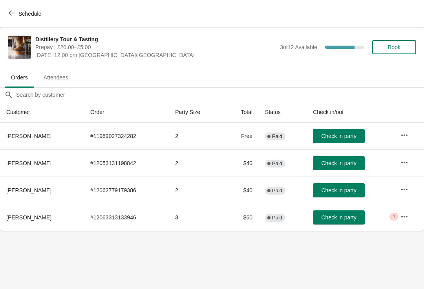 This screenshot has height=289, width=424. I want to click on th: Party Size, so click(196, 112).